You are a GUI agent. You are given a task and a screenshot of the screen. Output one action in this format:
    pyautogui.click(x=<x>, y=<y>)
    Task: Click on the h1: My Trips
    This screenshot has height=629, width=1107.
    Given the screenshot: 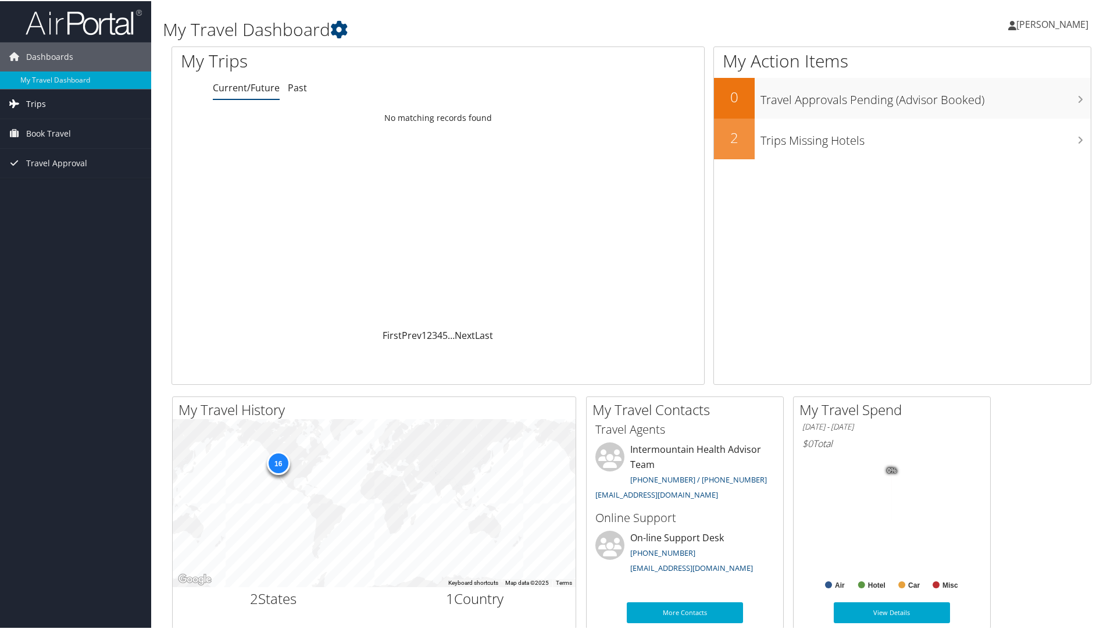 What is the action you would take?
    pyautogui.click(x=327, y=60)
    